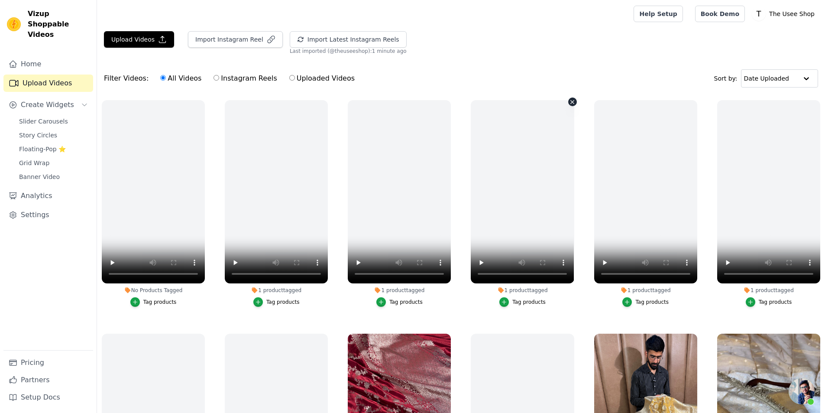 The height and width of the screenshot is (413, 825). What do you see at coordinates (216, 78) in the screenshot?
I see `input: Instagram Reels` at bounding box center [216, 78].